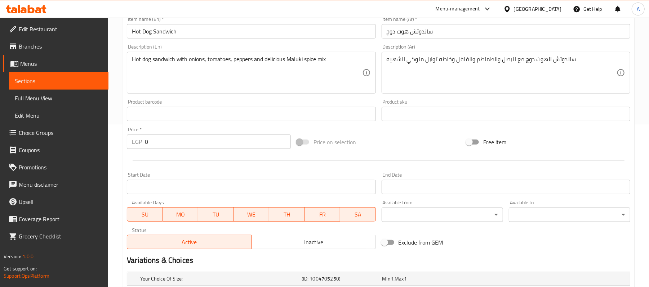 The width and height of the screenshot is (649, 287). I want to click on span: Branches, so click(61, 46).